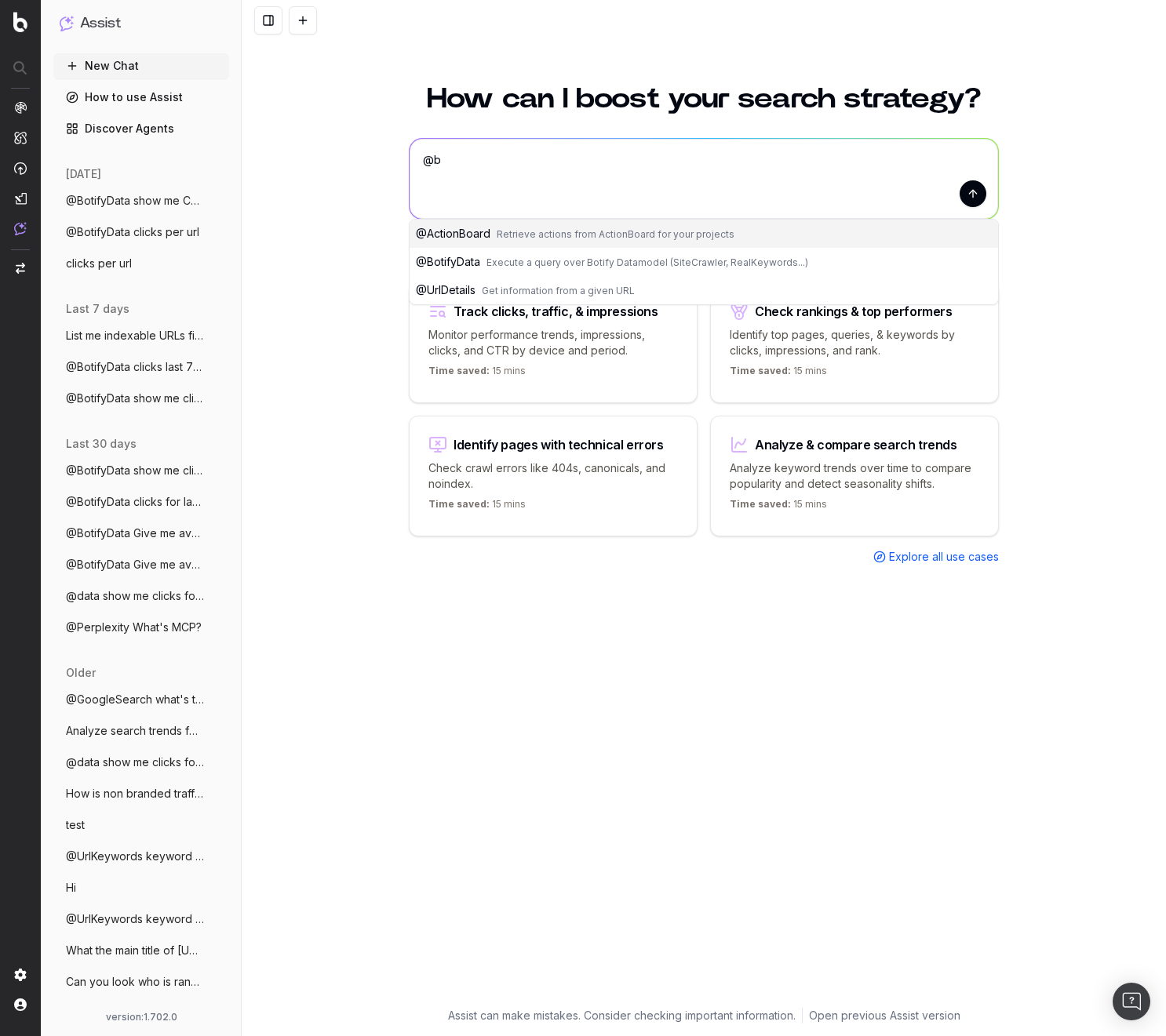 Image resolution: width=1166 pixels, height=1036 pixels. Describe the element at coordinates (135, 398) in the screenshot. I see `span: @BotifyData show me clicks per url` at that location.